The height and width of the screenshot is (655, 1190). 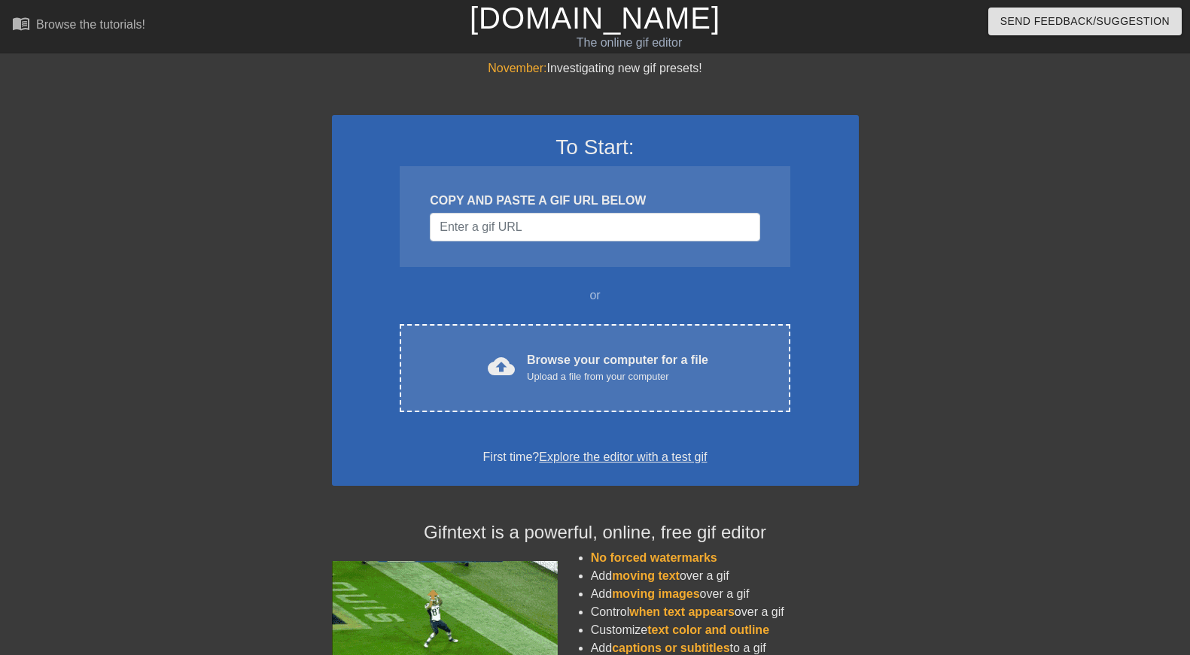 What do you see at coordinates (21, 23) in the screenshot?
I see `span: menu_book` at bounding box center [21, 23].